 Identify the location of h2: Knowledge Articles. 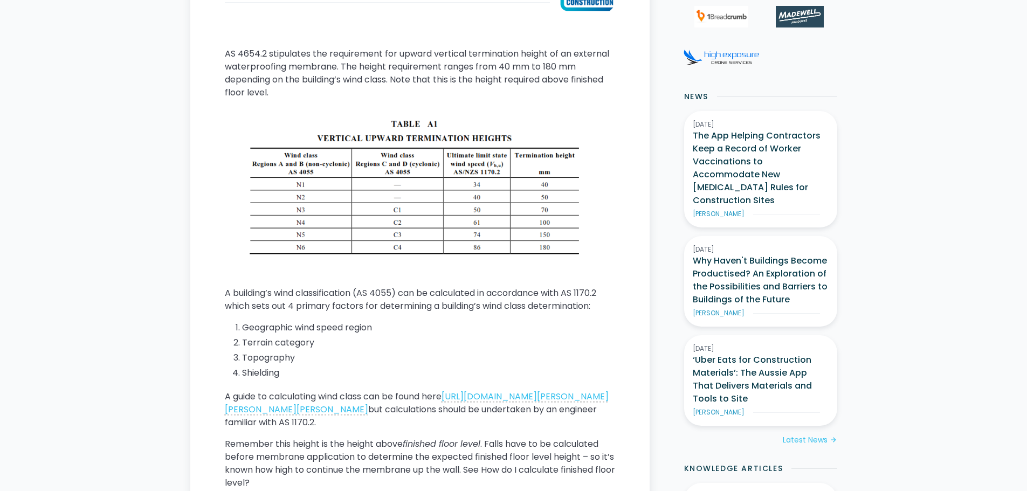
(734, 468).